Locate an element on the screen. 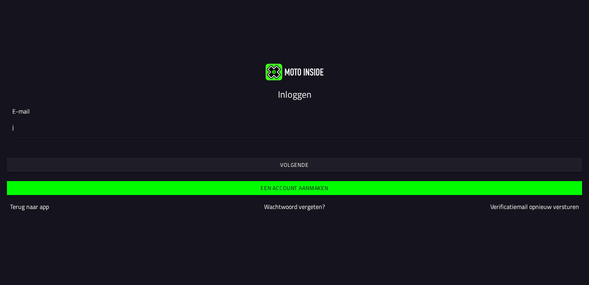 This screenshot has height=285, width=589. ion-text: Terug naar app is located at coordinates (29, 206).